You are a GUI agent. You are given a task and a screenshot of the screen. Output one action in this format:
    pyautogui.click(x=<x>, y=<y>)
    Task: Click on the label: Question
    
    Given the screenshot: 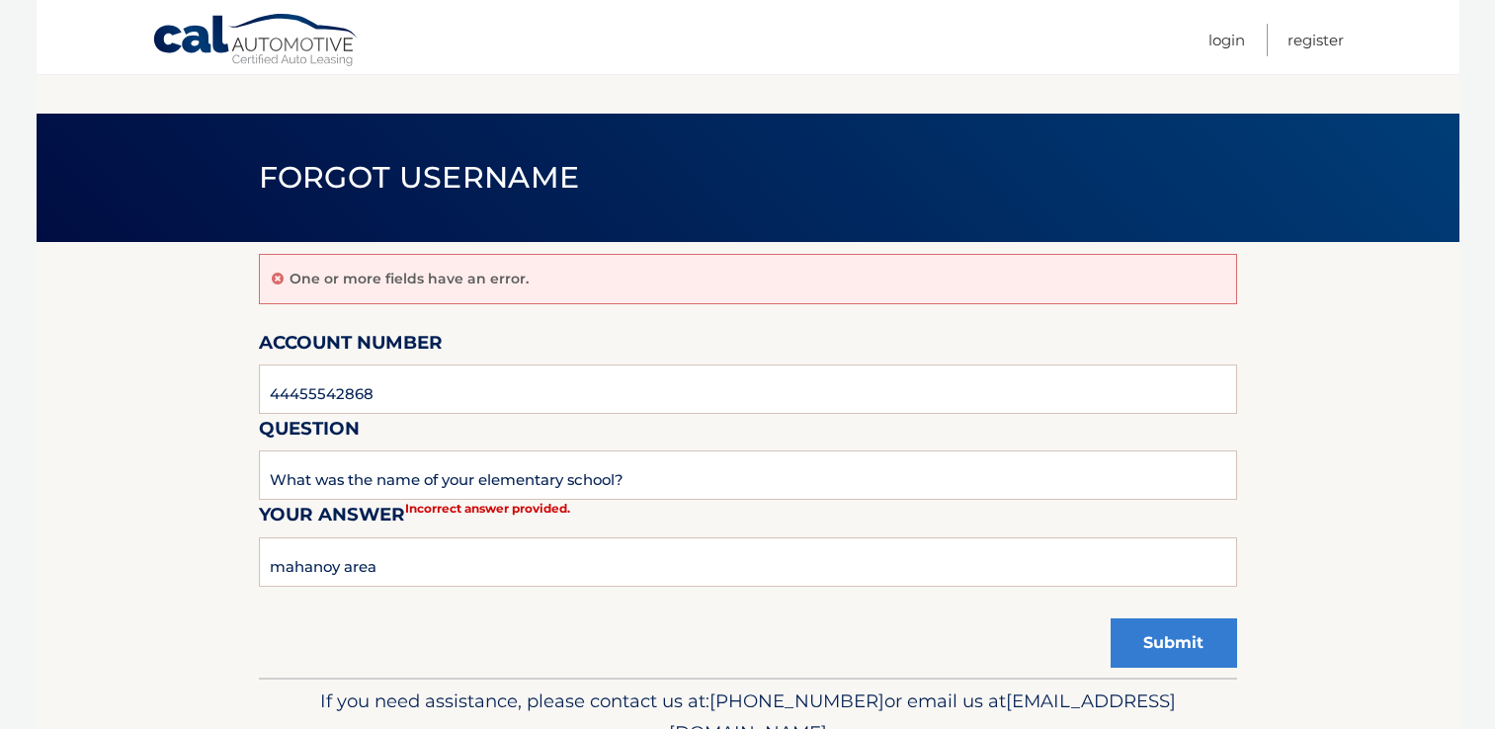 What is the action you would take?
    pyautogui.click(x=309, y=432)
    